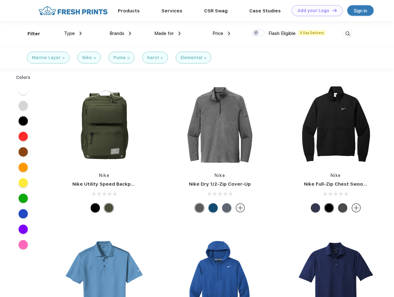 The width and height of the screenshot is (394, 297). Describe the element at coordinates (213, 208) in the screenshot. I see `div: Gym Blue` at that location.